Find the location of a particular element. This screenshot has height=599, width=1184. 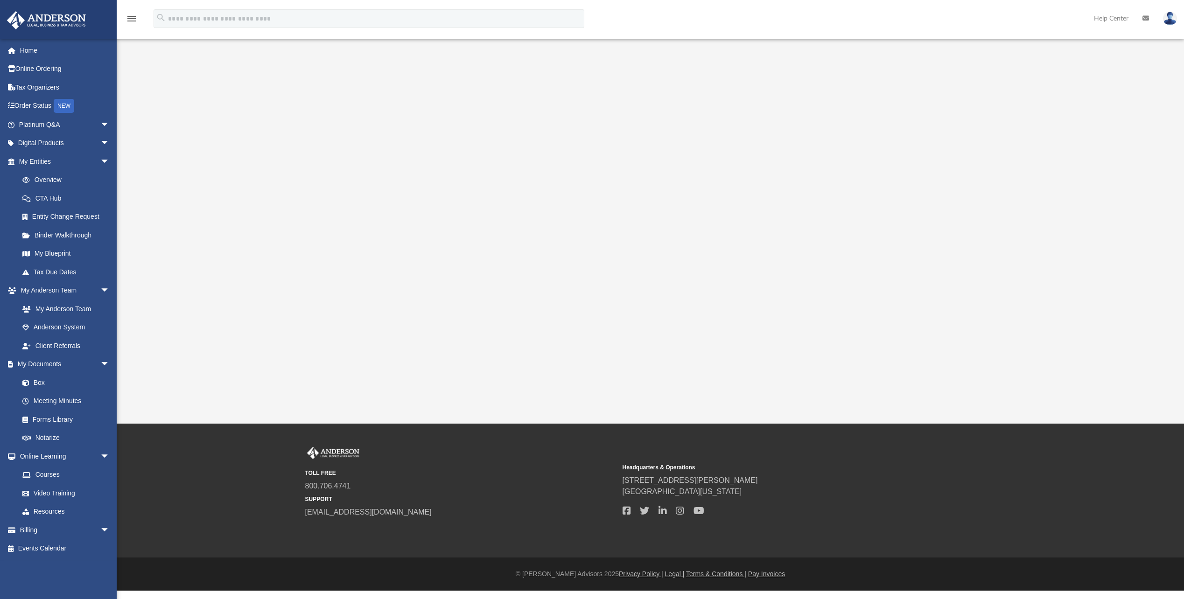

a: CTA Hub is located at coordinates (68, 198).